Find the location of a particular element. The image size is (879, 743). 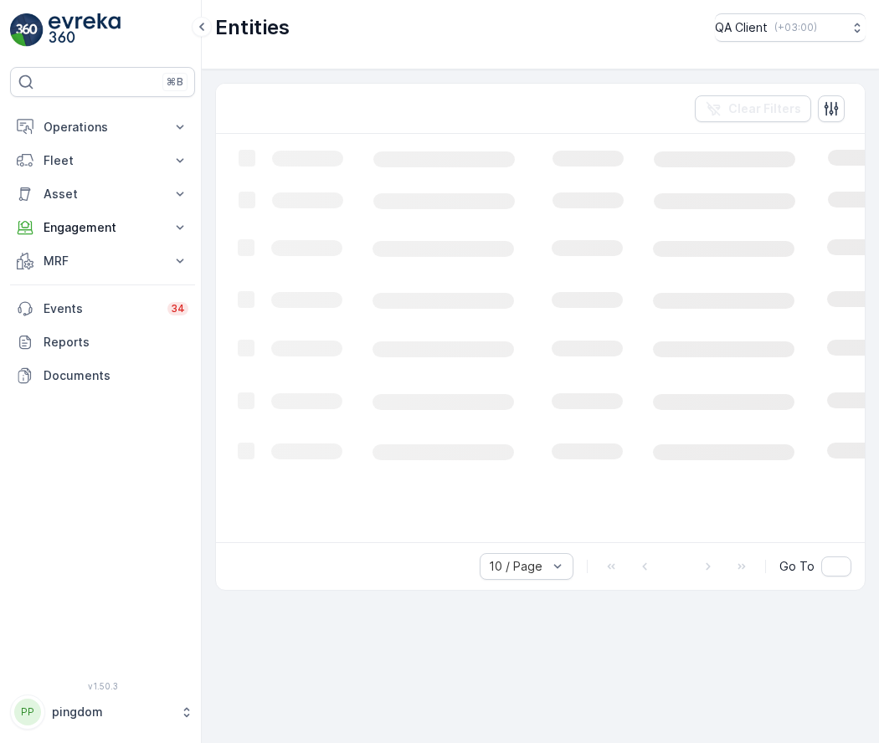

button: MRF is located at coordinates (102, 261).